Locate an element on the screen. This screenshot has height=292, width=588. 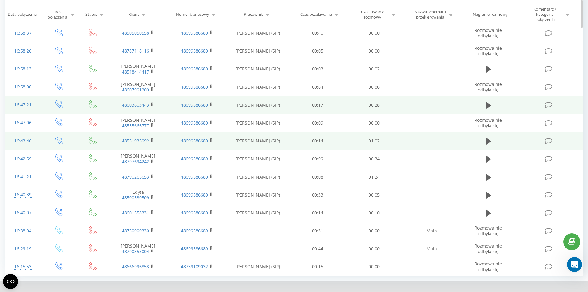
p: Aktywny 30 min temu is located at coordinates (52, 11).